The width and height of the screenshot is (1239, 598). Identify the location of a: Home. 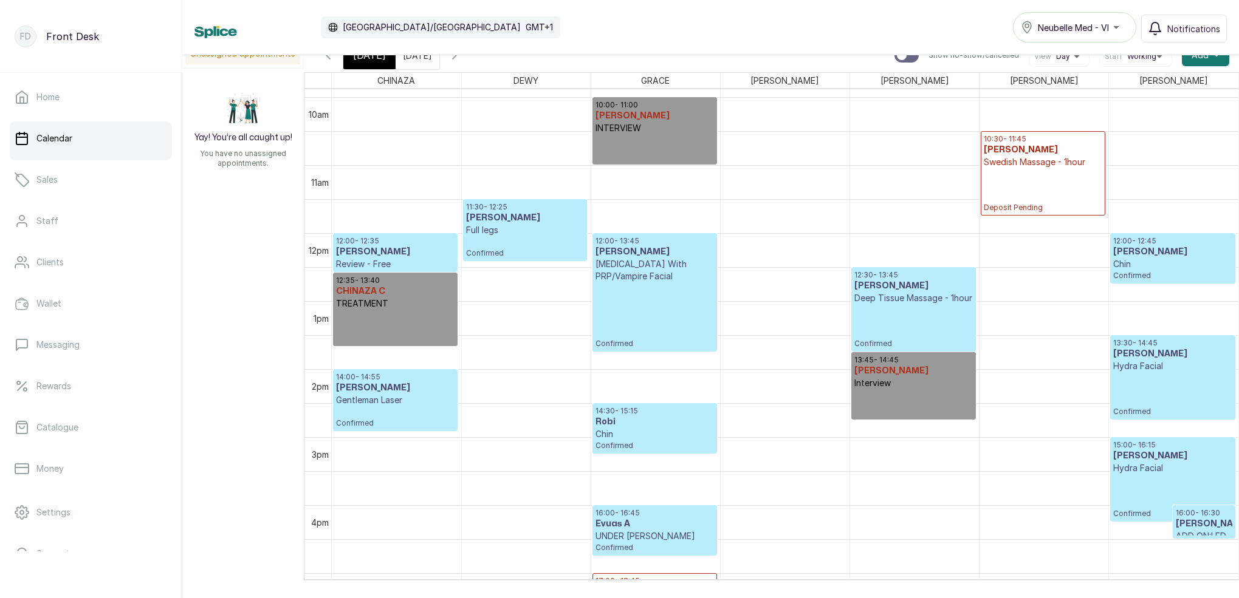
(91, 97).